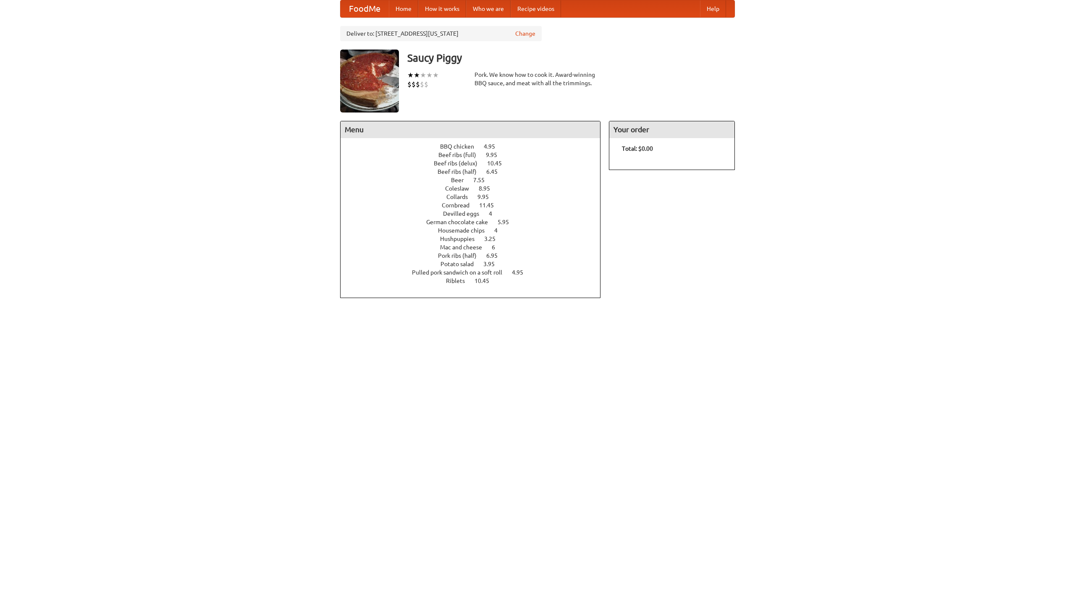 The image size is (1075, 594). What do you see at coordinates (470, 130) in the screenshot?
I see `h4: Menu` at bounding box center [470, 130].